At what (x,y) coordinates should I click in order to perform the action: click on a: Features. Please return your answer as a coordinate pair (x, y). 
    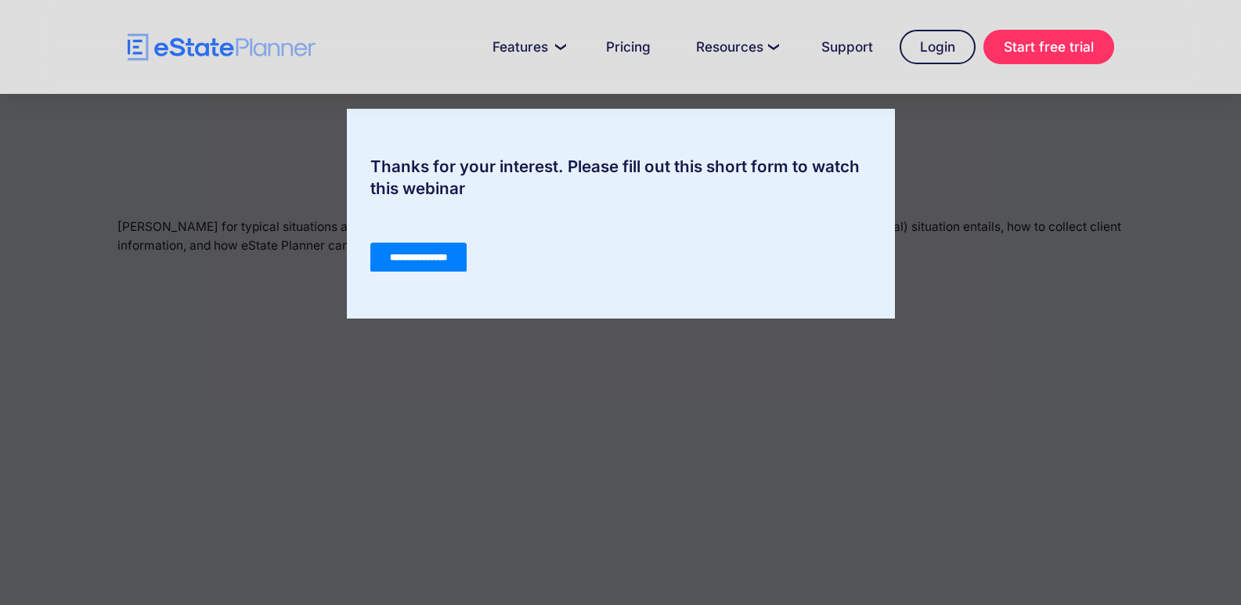
    Looking at the image, I should click on (526, 47).